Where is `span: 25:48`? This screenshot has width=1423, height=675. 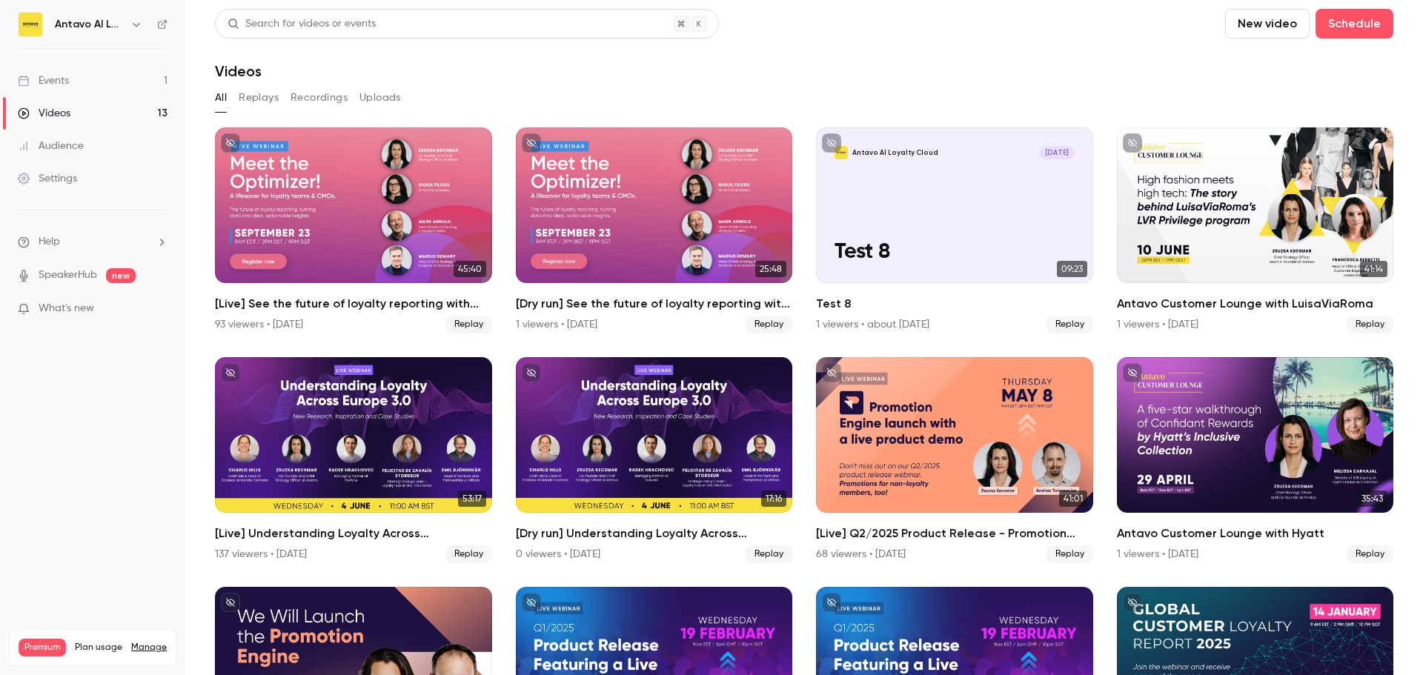
span: 25:48 is located at coordinates (771, 269).